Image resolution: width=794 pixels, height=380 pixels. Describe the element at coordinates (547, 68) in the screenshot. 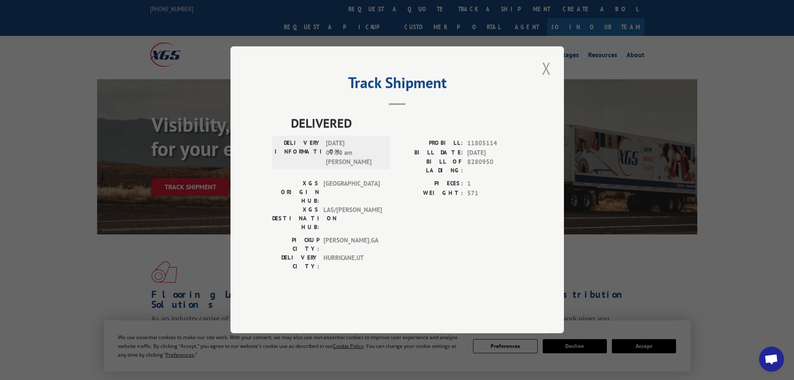

I see `button: Close modal` at that location.